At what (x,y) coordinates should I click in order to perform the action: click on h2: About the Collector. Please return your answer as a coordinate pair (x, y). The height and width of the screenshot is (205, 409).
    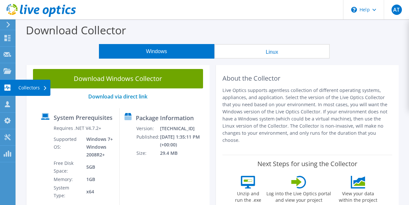
    Looking at the image, I should click on (308, 78).